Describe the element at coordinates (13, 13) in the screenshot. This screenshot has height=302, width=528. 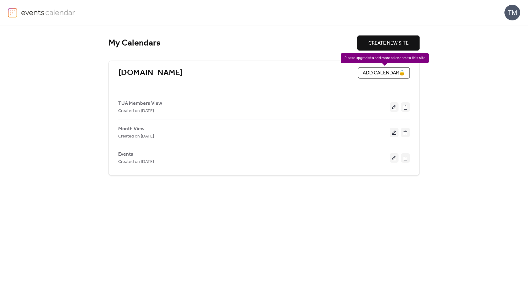
I see `img: logo` at that location.